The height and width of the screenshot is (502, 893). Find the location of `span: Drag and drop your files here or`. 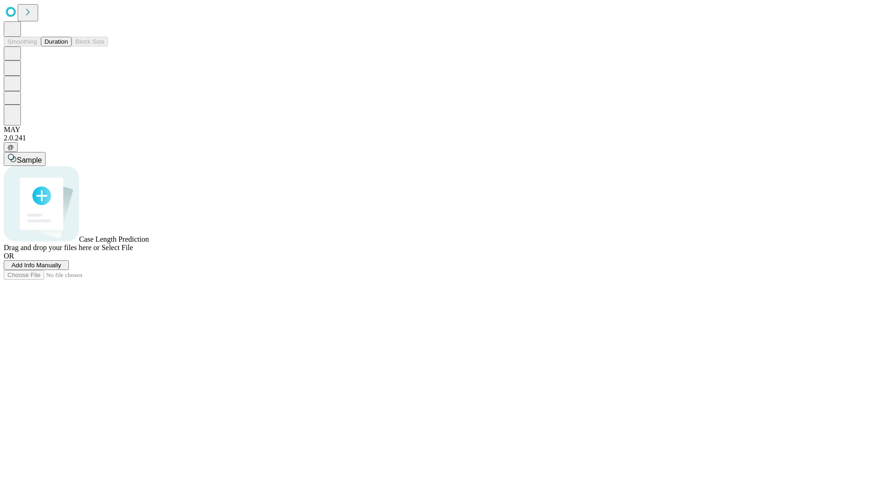

span: Drag and drop your files here or is located at coordinates (52, 247).